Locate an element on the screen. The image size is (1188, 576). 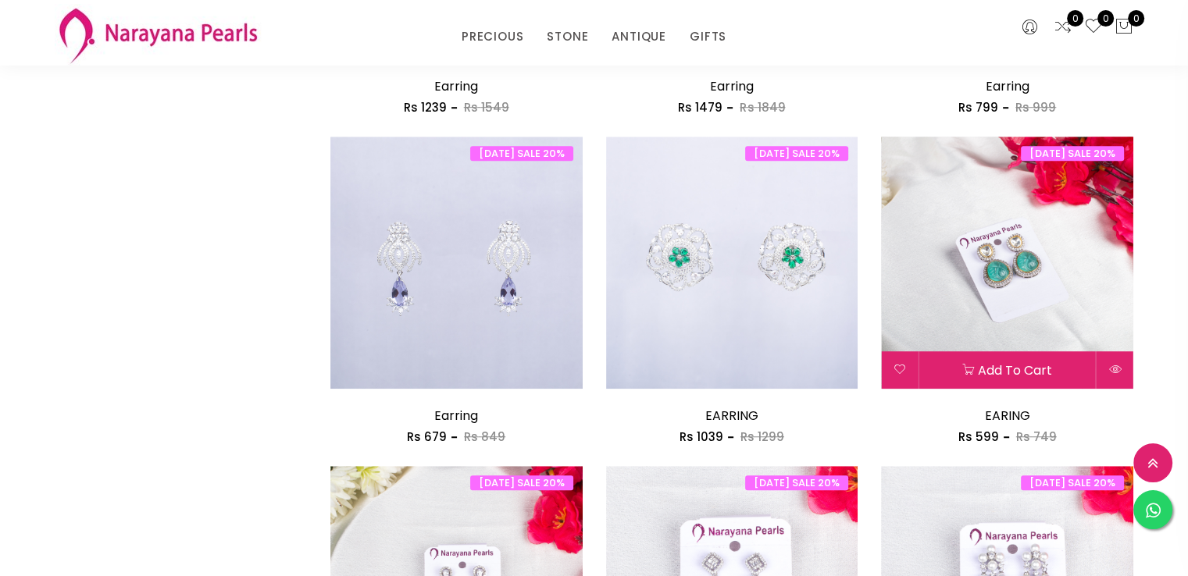
a: ANTIQUE is located at coordinates (639, 37).